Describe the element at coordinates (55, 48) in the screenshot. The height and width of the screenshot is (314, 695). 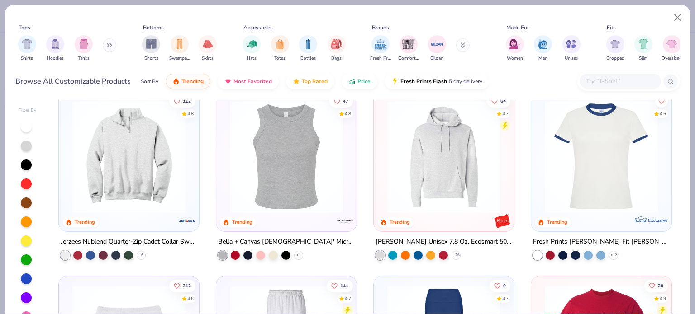
I see `div: filter for Hoodies` at that location.